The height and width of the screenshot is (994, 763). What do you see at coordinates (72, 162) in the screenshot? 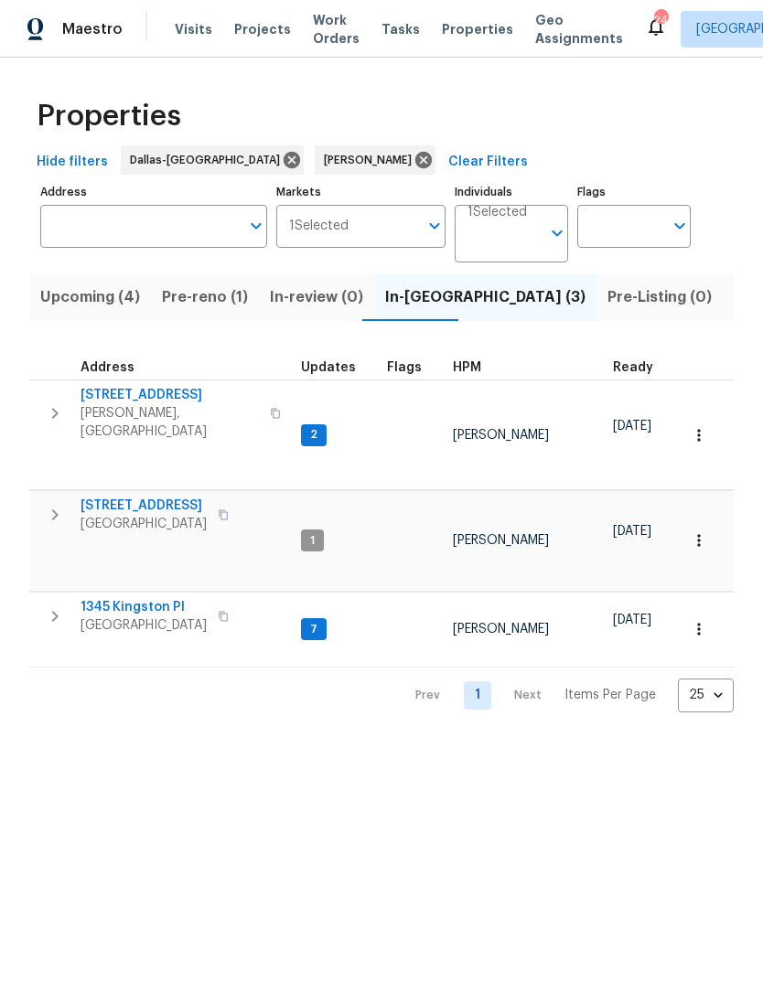
I see `span: Hide filters` at bounding box center [72, 162].